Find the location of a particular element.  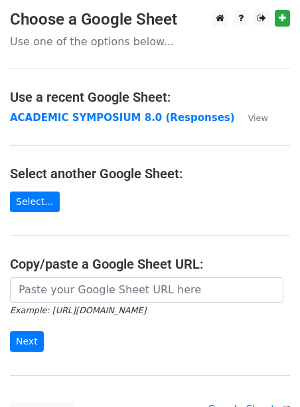

h4: Copy/paste a Google Sheet URL: is located at coordinates (150, 264).